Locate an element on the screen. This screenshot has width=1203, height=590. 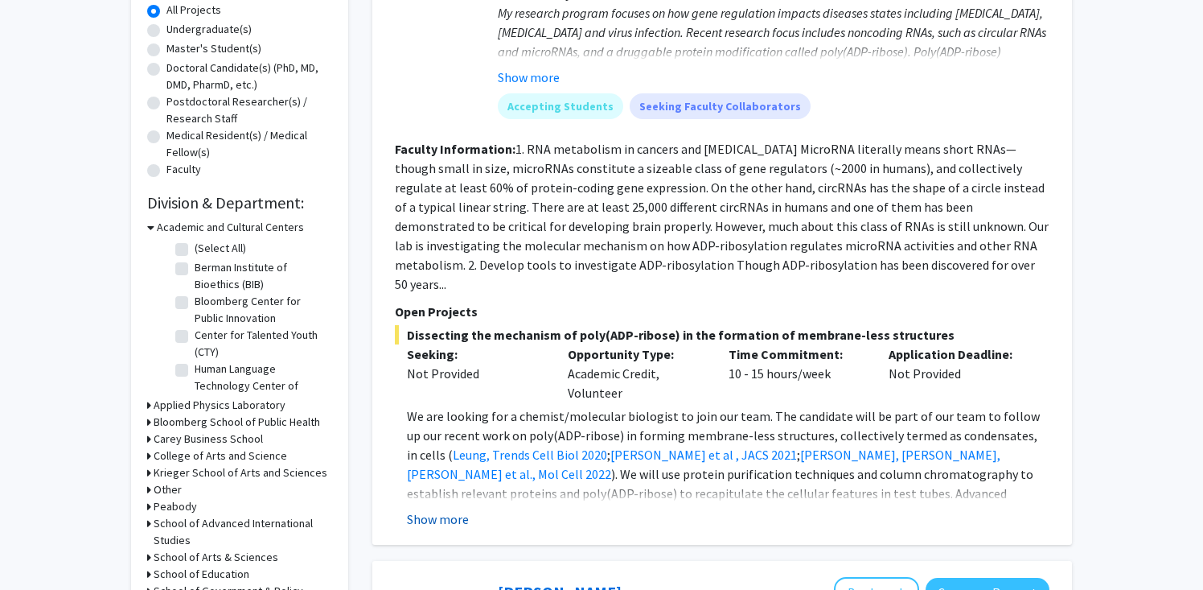
h3: College of Arts and Science is located at coordinates (220, 455).